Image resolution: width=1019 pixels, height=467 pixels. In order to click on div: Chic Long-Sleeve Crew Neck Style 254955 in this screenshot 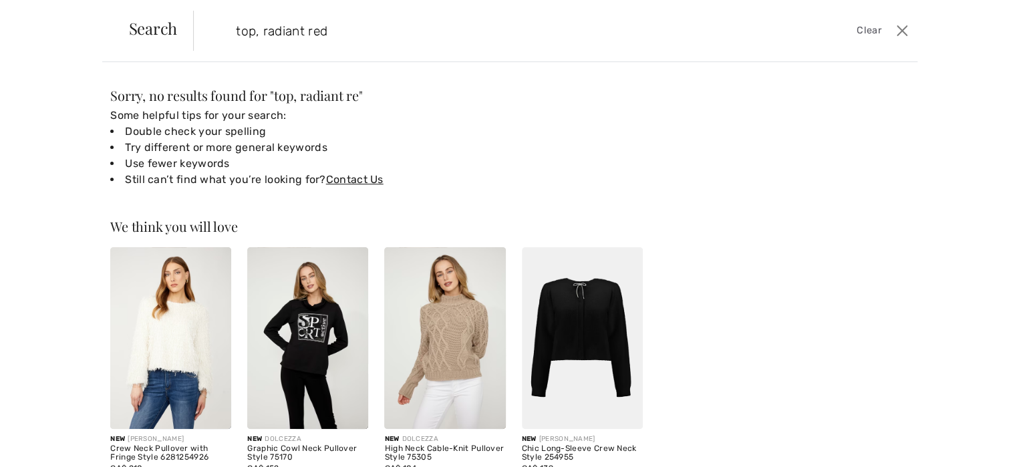, I will do `click(582, 454)`.